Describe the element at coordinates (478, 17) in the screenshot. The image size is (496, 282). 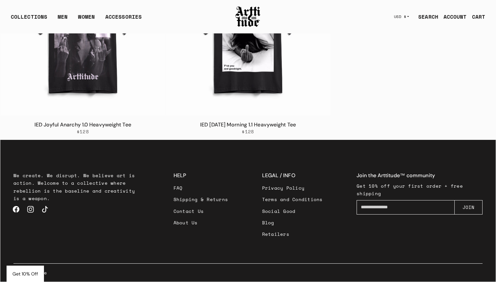
I see `div: CART` at that location.